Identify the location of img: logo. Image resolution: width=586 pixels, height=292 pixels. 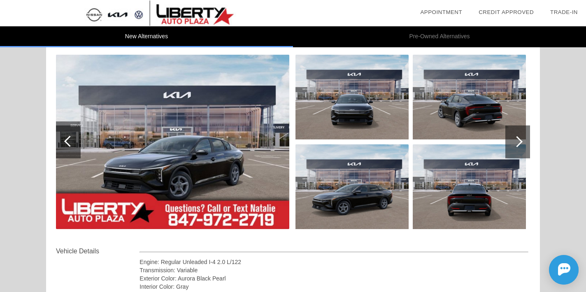
(52, 22).